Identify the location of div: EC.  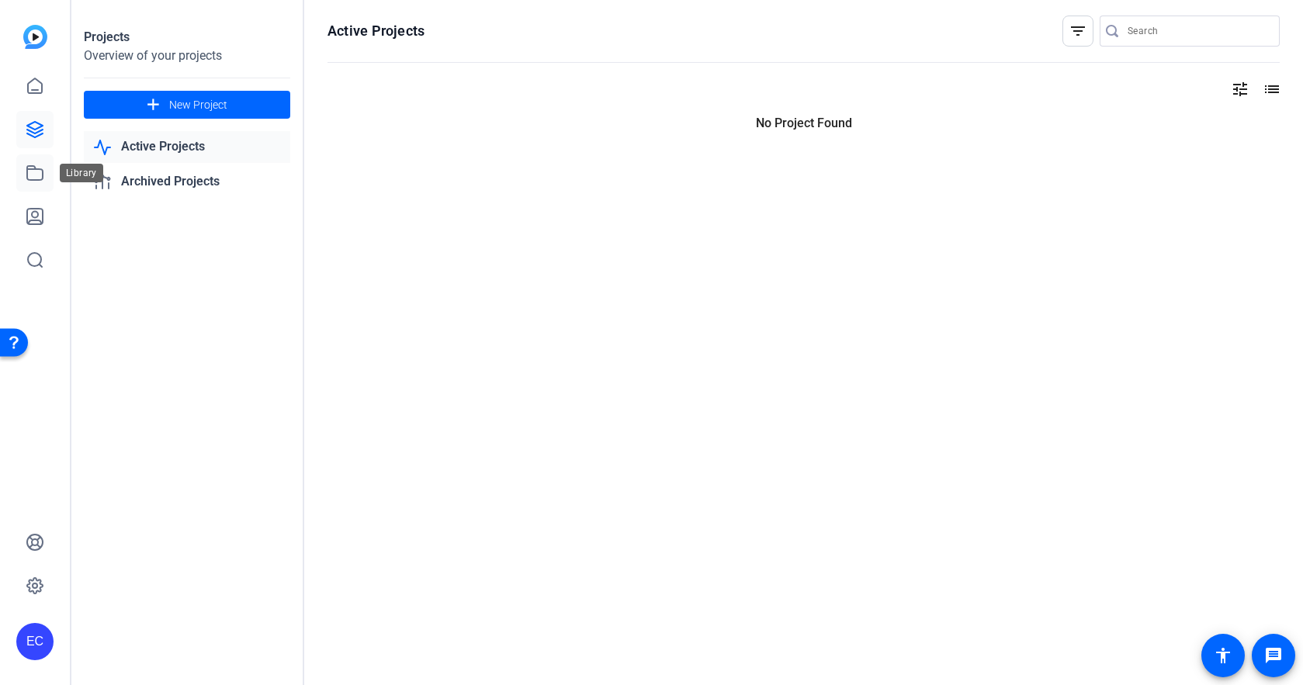
(35, 642).